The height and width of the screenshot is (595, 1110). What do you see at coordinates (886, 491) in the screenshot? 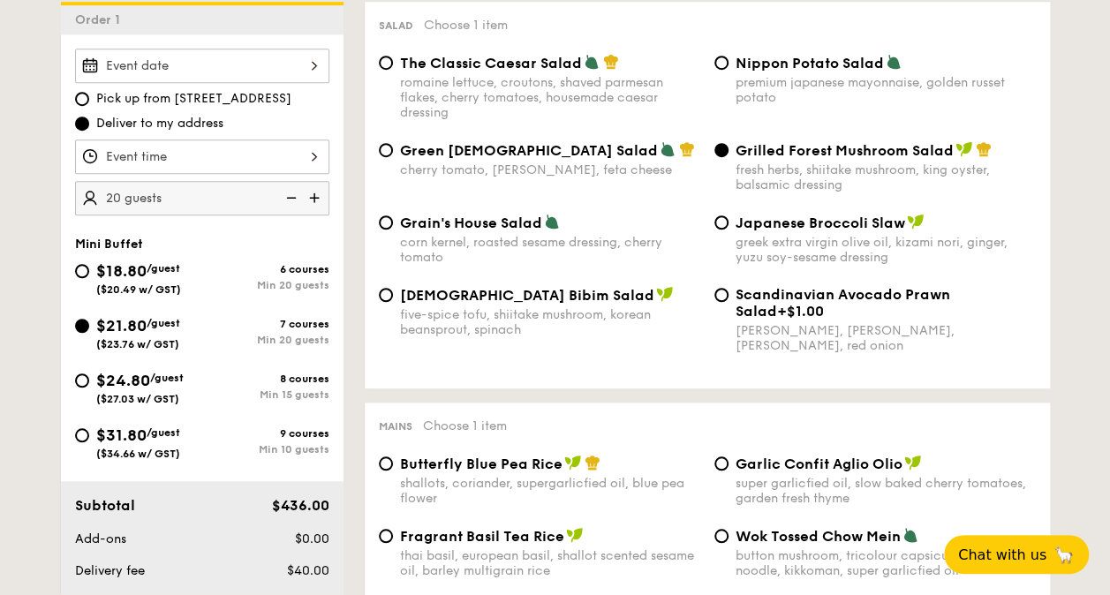
I see `div: super garlicfied oil, slow baked cherry tomatoes, garden fresh thyme` at bounding box center [886, 491].